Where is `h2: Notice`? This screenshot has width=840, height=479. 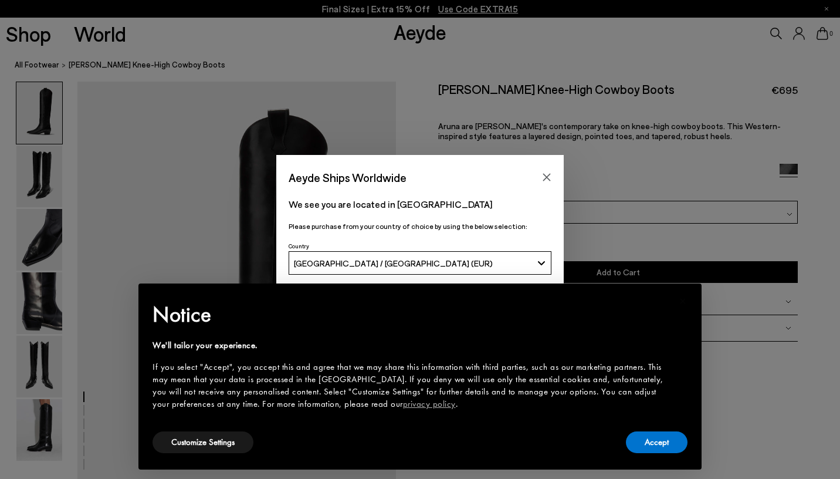 h2: Notice is located at coordinates (411, 315).